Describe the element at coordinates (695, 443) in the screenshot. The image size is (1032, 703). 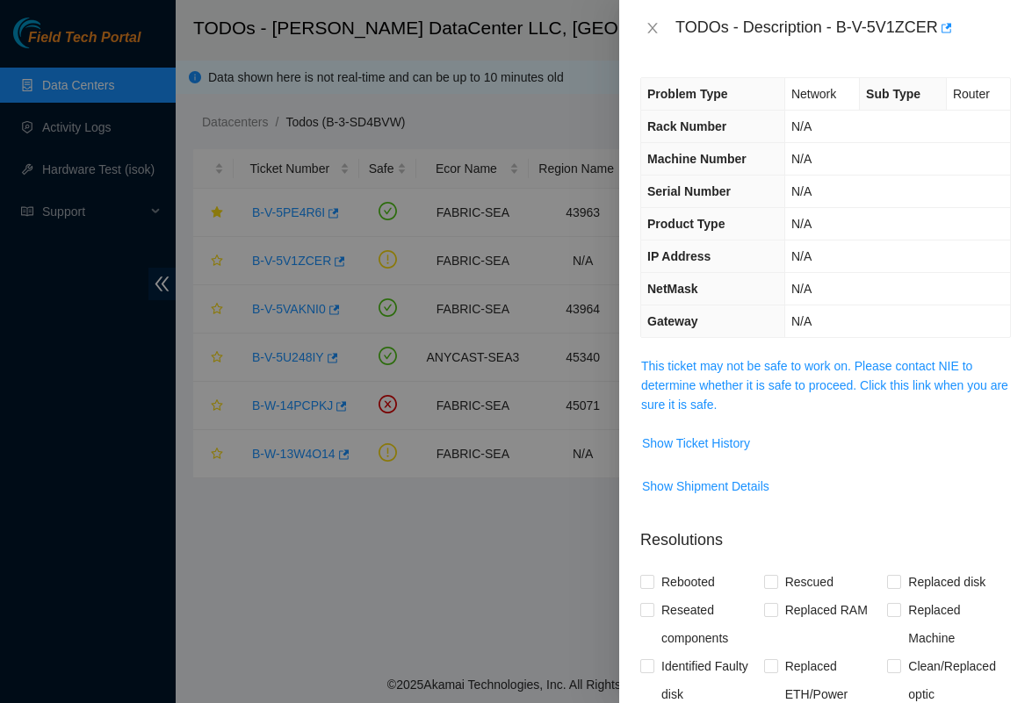
I see `span: Show Ticket History` at that location.